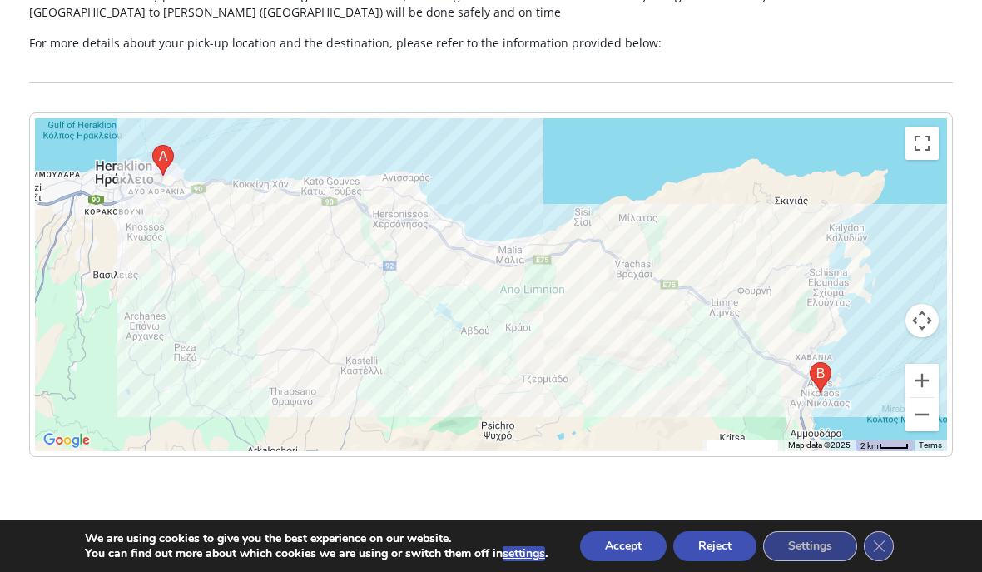 The height and width of the screenshot is (572, 982). What do you see at coordinates (523, 553) in the screenshot?
I see `button: settings` at bounding box center [523, 553].